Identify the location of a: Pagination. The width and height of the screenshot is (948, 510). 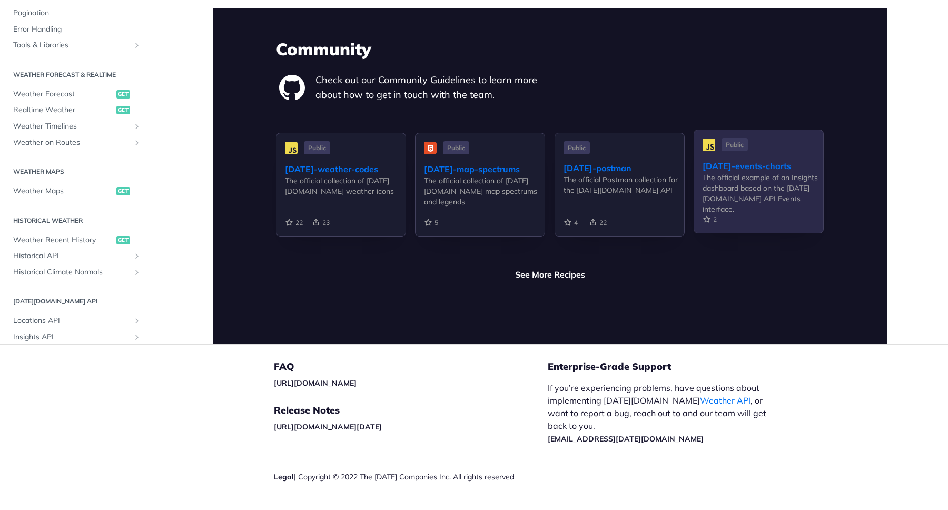
(76, 13).